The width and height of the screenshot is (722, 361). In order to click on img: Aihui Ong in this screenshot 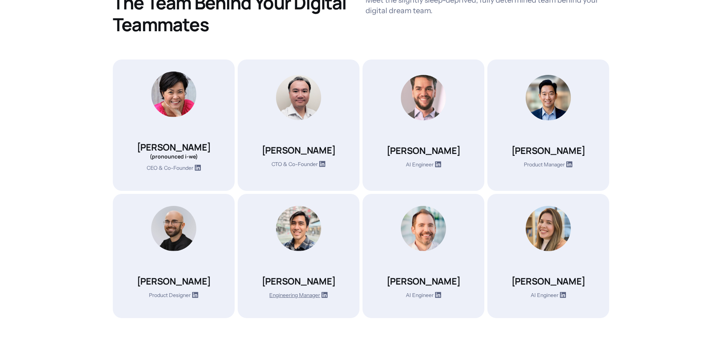, I will do `click(174, 94)`.